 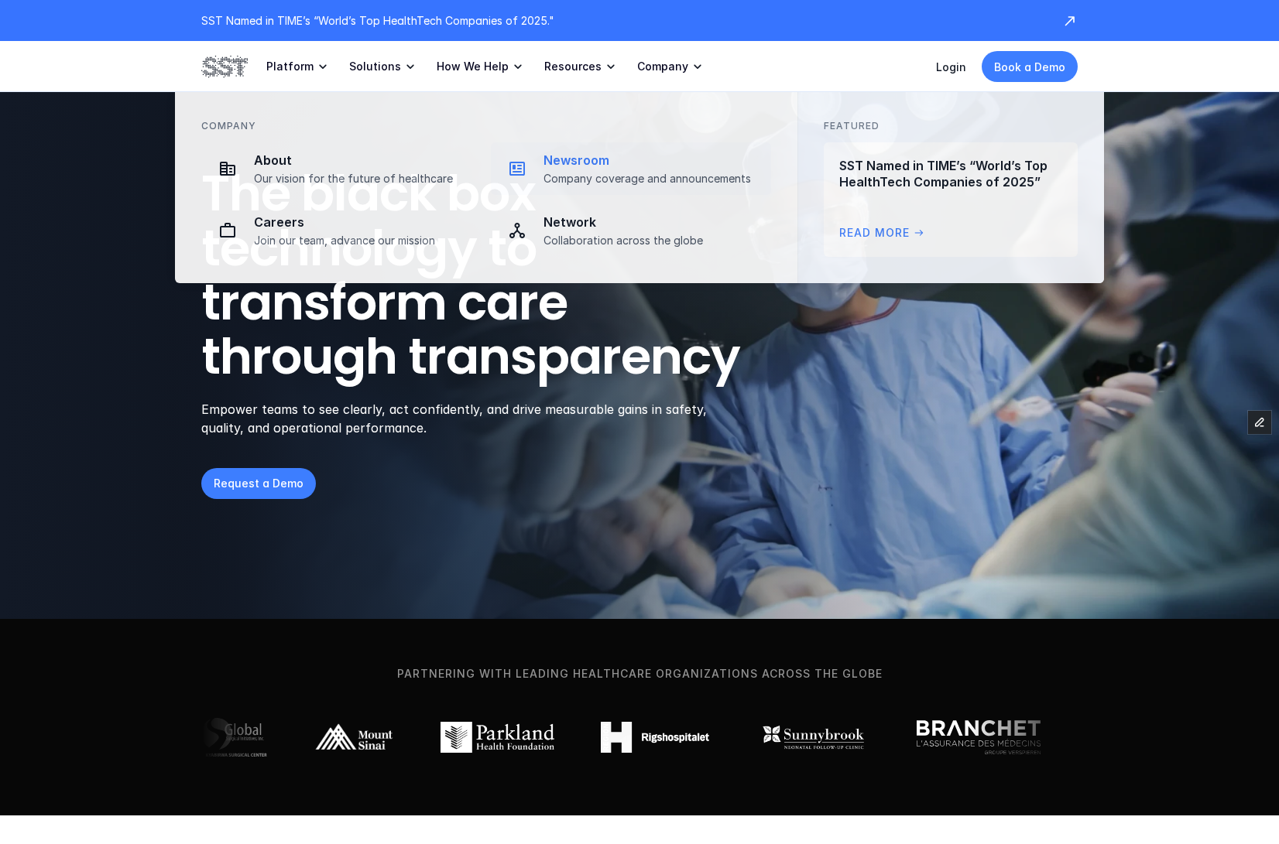 What do you see at coordinates (624, 20) in the screenshot?
I see `p: SST Named in TIME’s “World’s Top HealthTech Companies of 2025."` at bounding box center [624, 20].